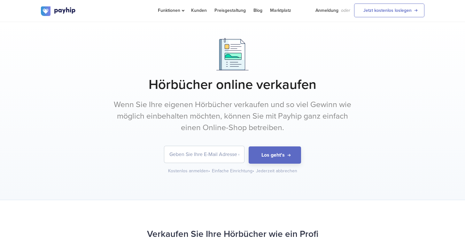 This screenshot has width=465, height=242. Describe the element at coordinates (390, 10) in the screenshot. I see `a: Jetzt kostenlos loslegen` at that location.